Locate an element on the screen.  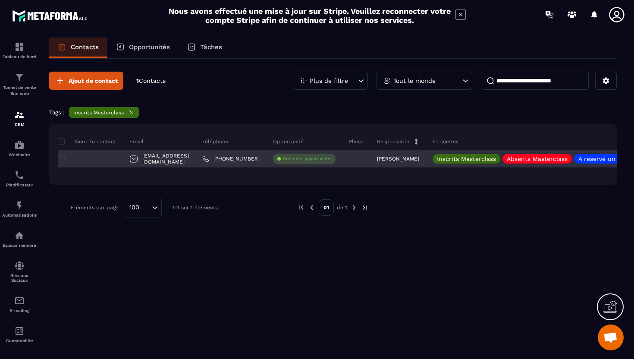
p: Absents Masterclass is located at coordinates (537, 159).